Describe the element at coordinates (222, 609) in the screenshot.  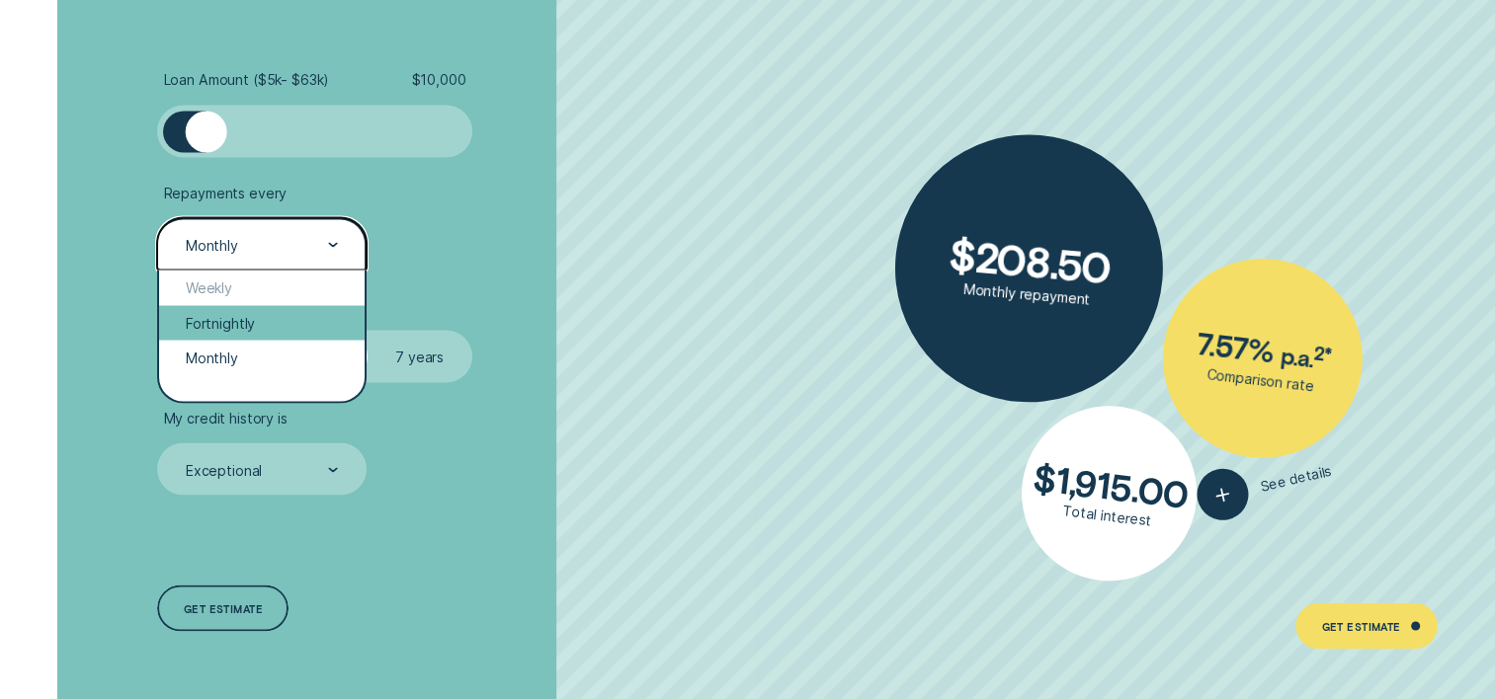
I see `a: Get estimate` at that location.